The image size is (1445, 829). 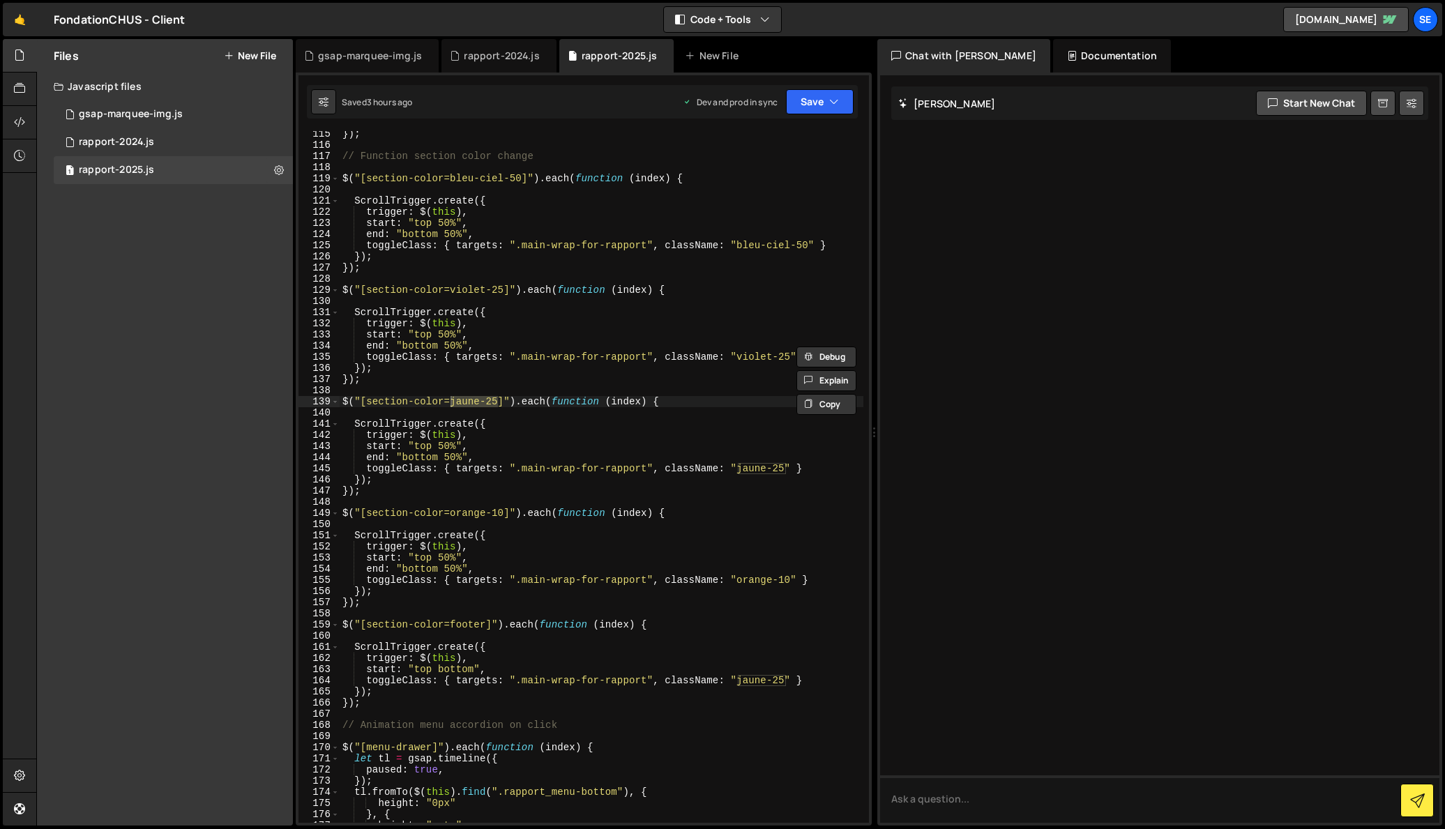 What do you see at coordinates (319, 580) in the screenshot?
I see `div: 155` at bounding box center [319, 580].